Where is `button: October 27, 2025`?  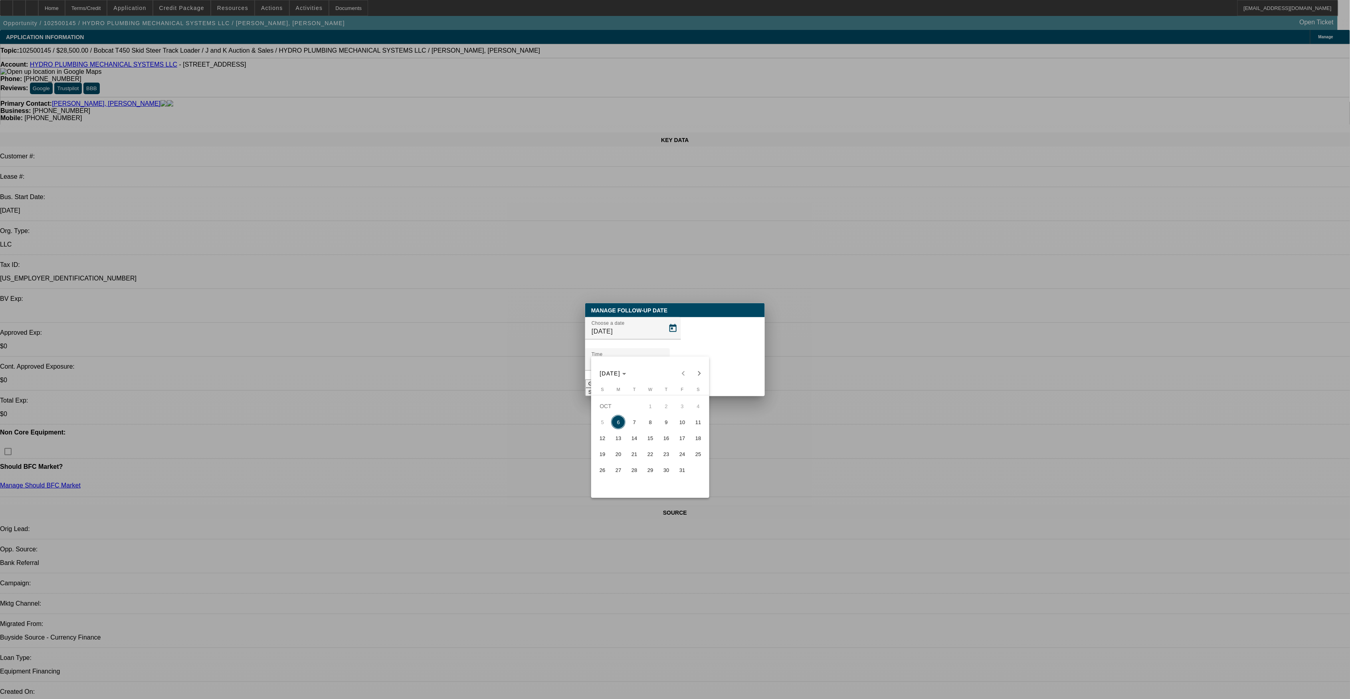 button: October 27, 2025 is located at coordinates (618, 470).